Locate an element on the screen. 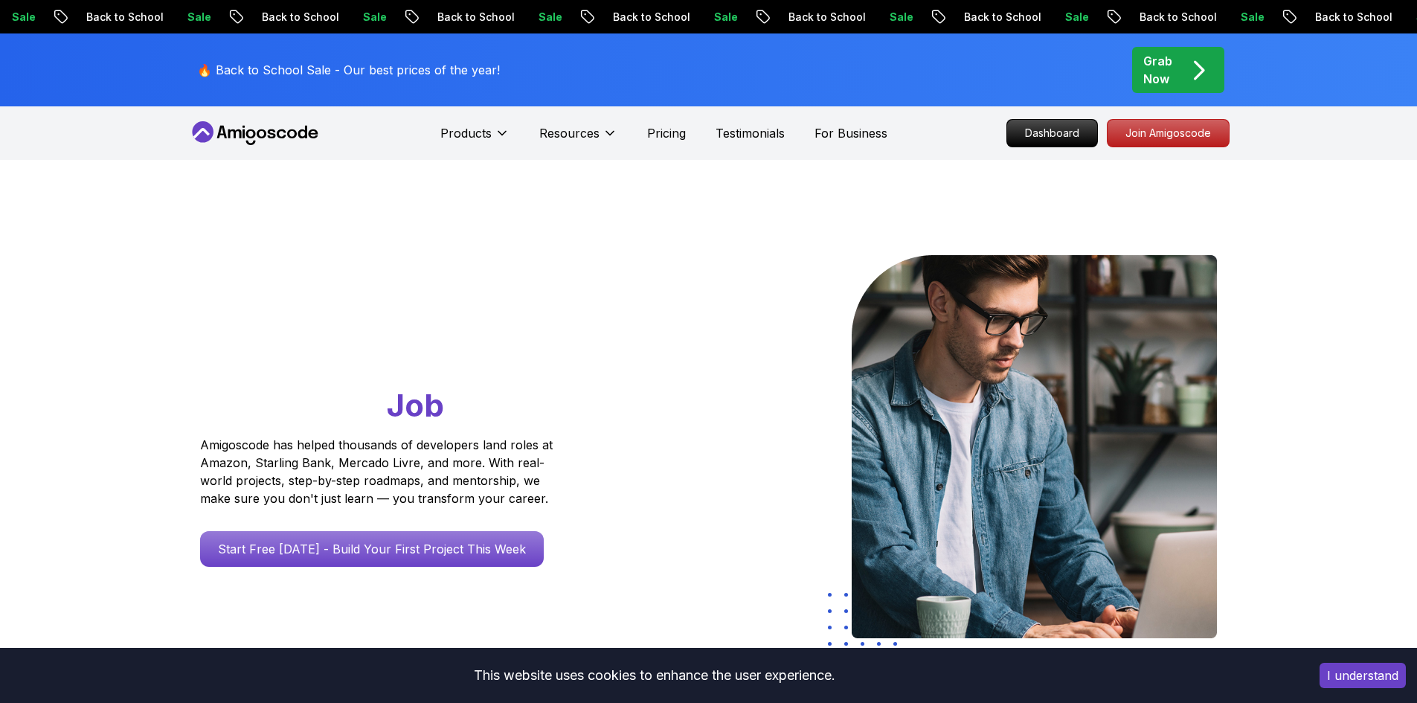 The image size is (1417, 703). p: Resources is located at coordinates (569, 133).